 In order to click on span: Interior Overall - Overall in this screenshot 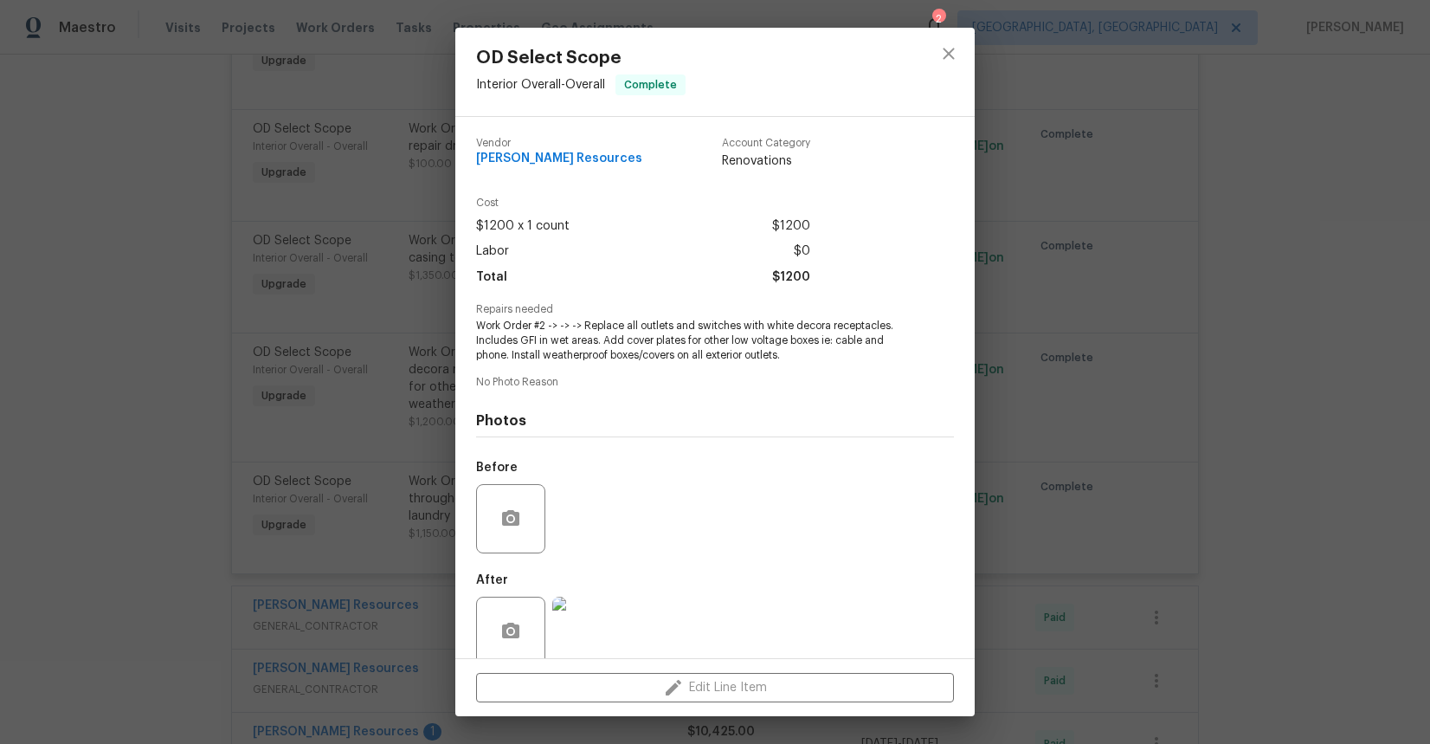, I will do `click(540, 85)`.